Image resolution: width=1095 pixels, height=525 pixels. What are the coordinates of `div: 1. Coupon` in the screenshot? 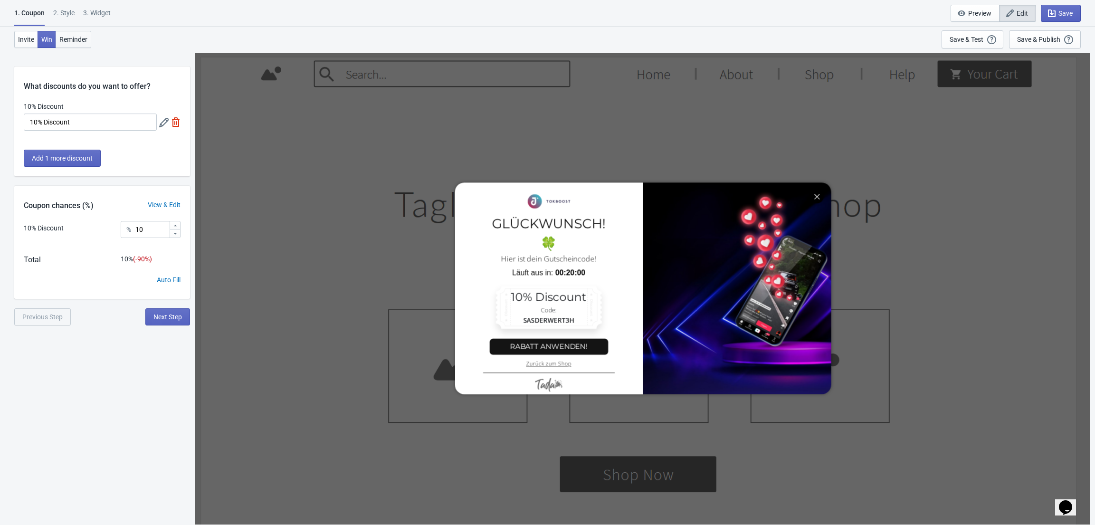 It's located at (29, 17).